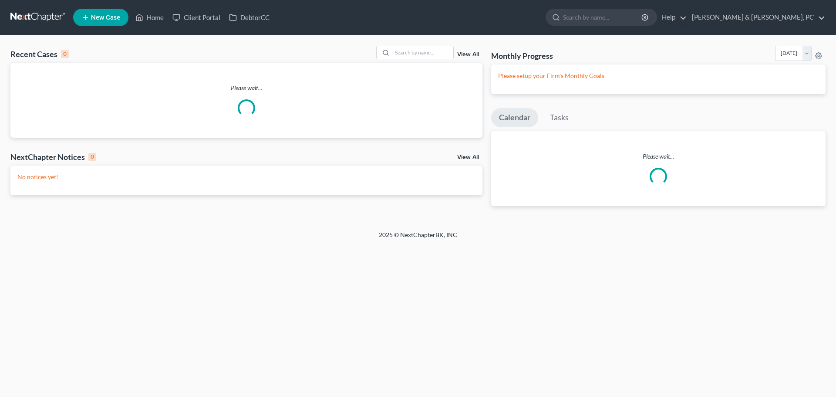 Image resolution: width=836 pixels, height=397 pixels. I want to click on div: Recent Cases, so click(40, 54).